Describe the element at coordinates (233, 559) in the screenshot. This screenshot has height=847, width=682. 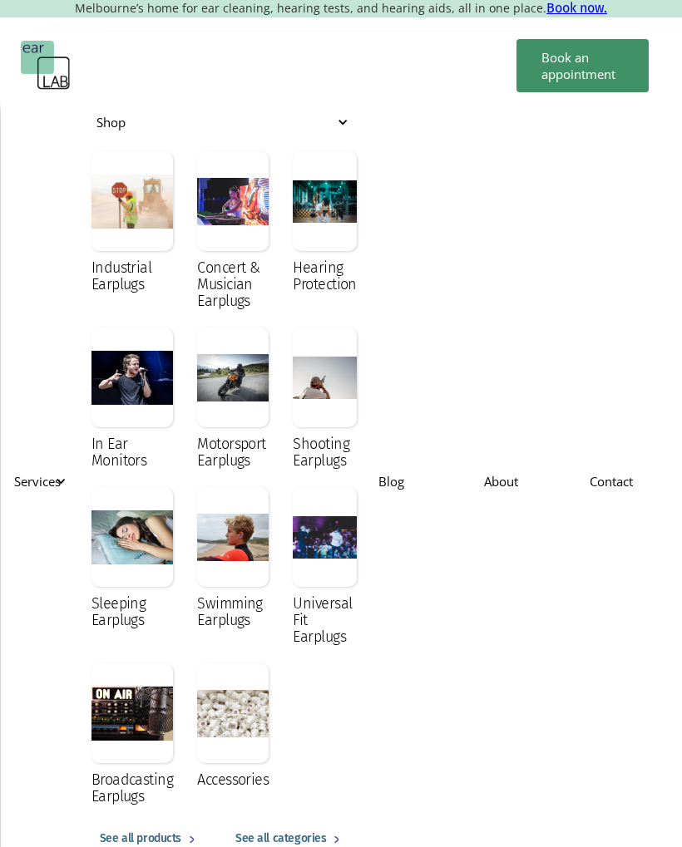
I see `a: Swimming Earplugs` at that location.